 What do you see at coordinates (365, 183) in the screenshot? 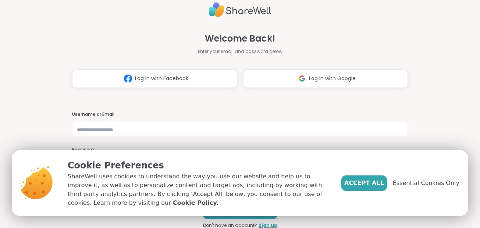
I see `span: Accept All` at bounding box center [365, 183].